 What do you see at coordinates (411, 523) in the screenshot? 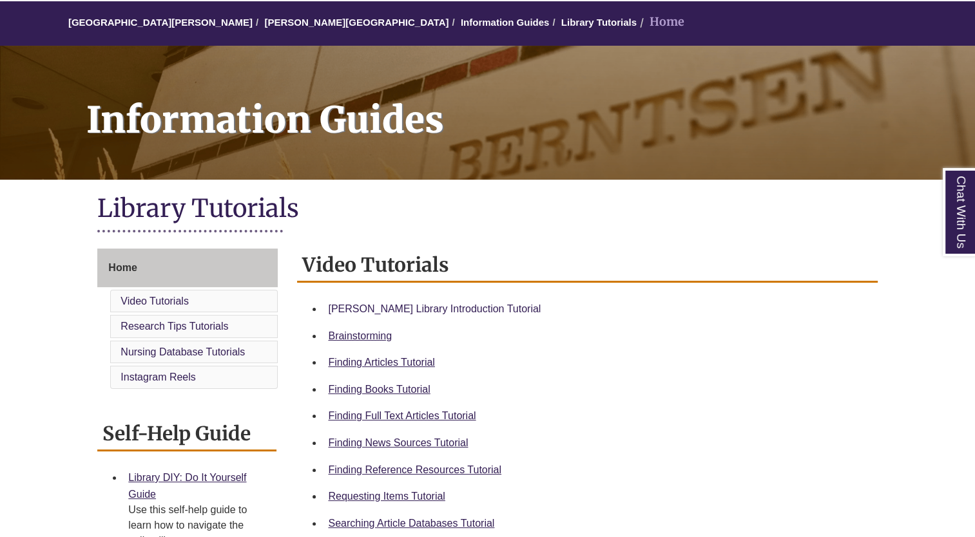
I see `a: Searching Article Databases Tutorial` at bounding box center [411, 523].